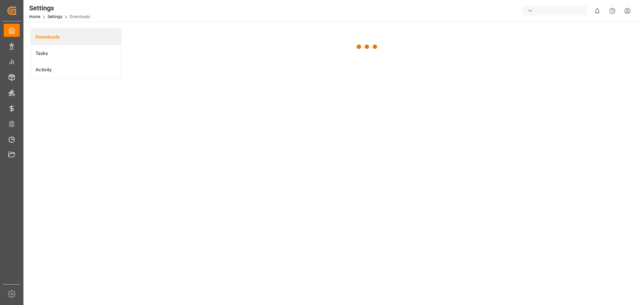 This screenshot has width=643, height=305. What do you see at coordinates (76, 70) in the screenshot?
I see `li: Activity` at bounding box center [76, 70].